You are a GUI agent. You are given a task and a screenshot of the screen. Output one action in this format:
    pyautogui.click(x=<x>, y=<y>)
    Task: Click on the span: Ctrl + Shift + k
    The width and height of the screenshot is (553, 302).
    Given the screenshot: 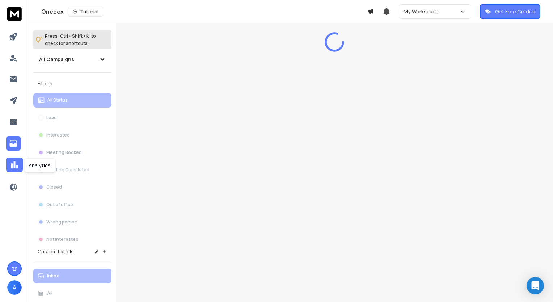 What is the action you would take?
    pyautogui.click(x=74, y=36)
    